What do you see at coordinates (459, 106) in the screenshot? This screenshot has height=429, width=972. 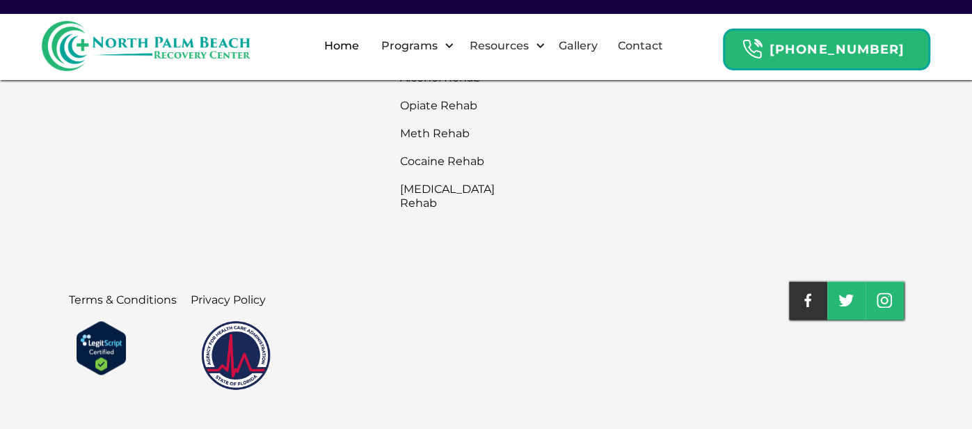 I see `a: Opiate Rehab` at bounding box center [459, 106].